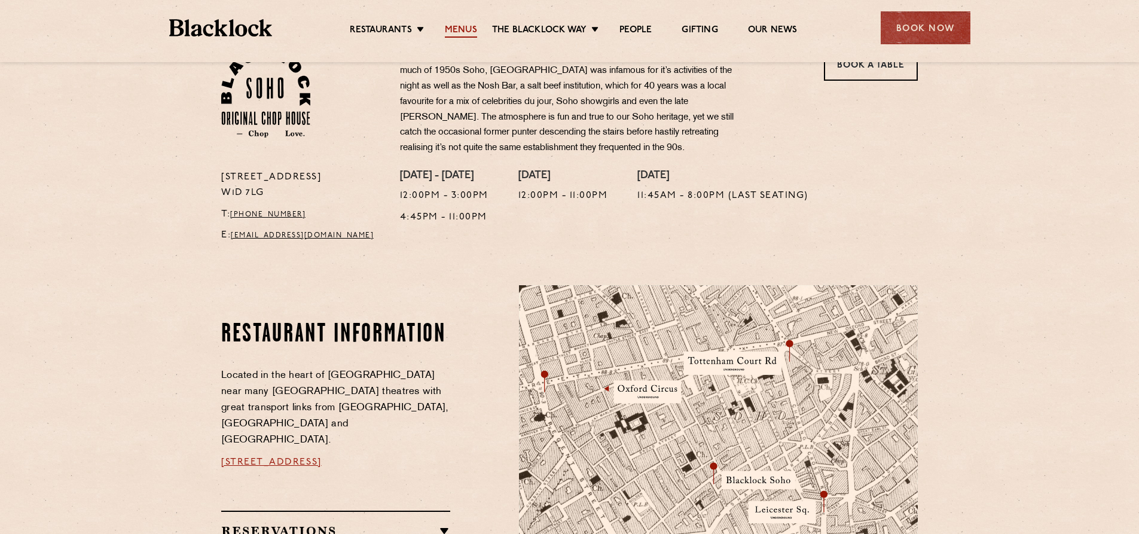  Describe the element at coordinates (699, 31) in the screenshot. I see `a: Gifting` at that location.